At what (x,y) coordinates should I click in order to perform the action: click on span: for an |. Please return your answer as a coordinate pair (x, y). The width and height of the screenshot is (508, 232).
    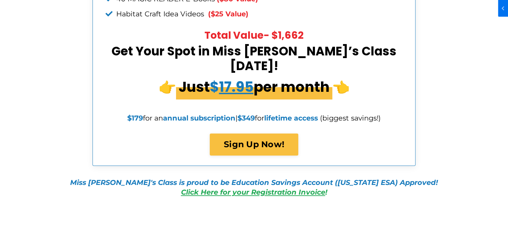
    Looking at the image, I should click on (182, 118).